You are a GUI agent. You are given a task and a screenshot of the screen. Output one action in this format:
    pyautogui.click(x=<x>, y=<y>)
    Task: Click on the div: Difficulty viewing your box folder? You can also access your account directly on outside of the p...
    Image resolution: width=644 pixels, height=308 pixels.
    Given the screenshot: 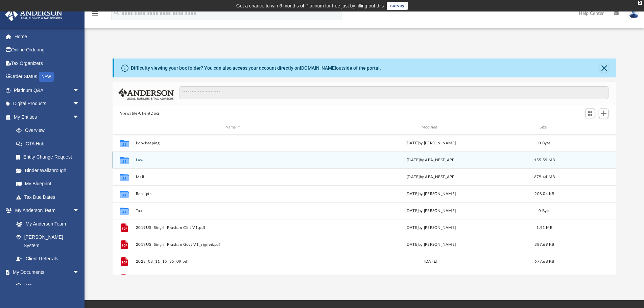 What is the action you would take?
    pyautogui.click(x=256, y=68)
    